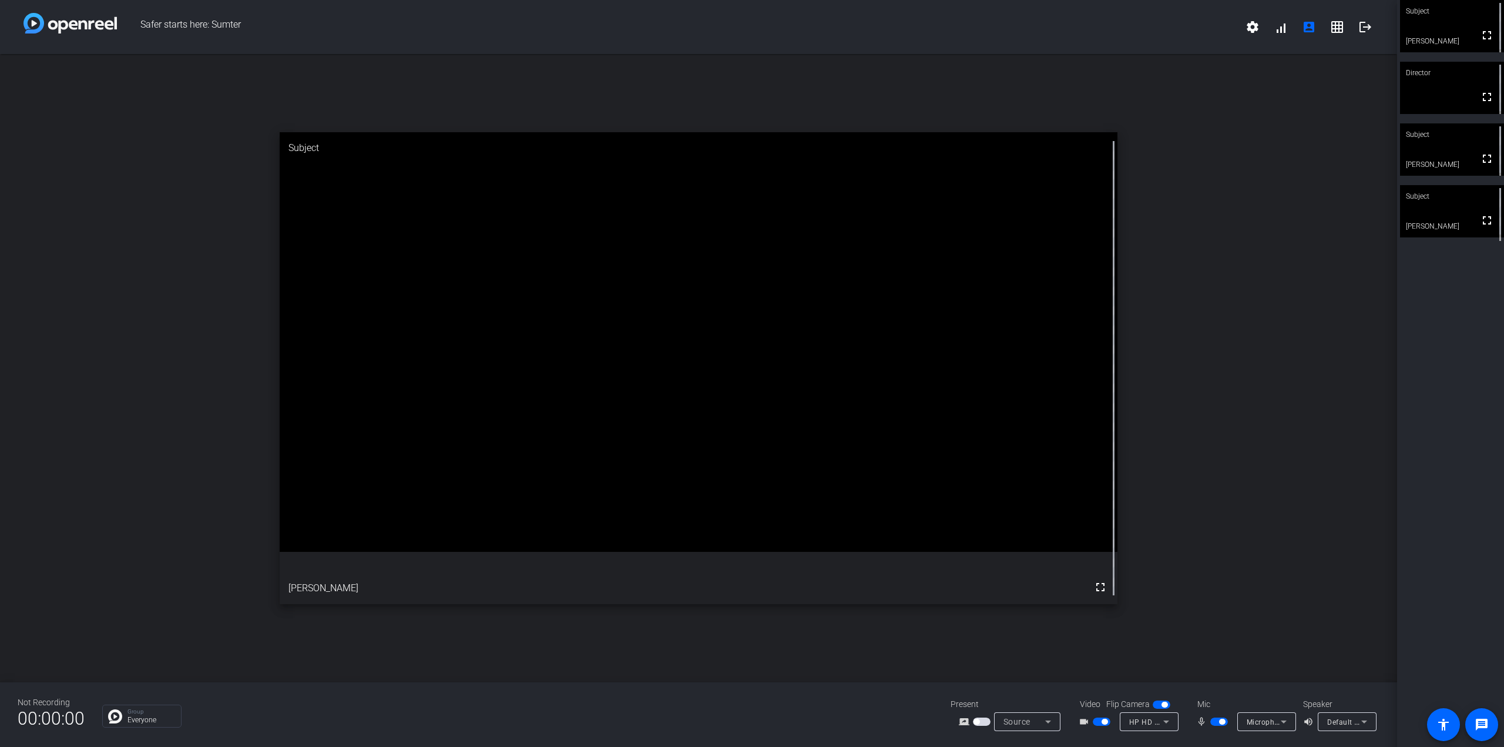  Describe the element at coordinates (1310, 722) in the screenshot. I see `mat-icon: volume_up` at that location.